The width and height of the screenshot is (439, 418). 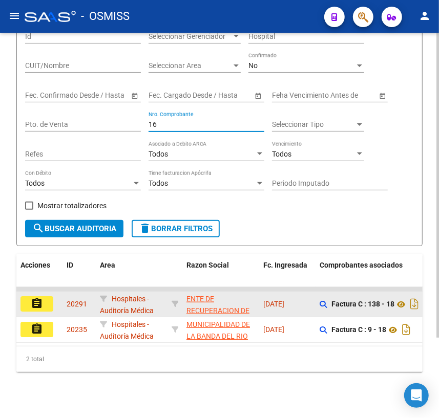 I want to click on datatable-header-cell: Area, so click(x=132, y=277).